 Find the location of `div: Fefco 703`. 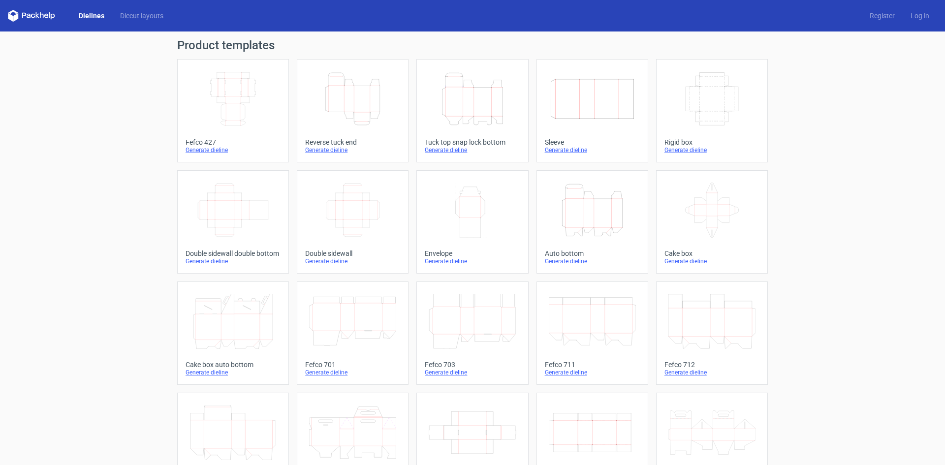

div: Fefco 703 is located at coordinates (472, 365).